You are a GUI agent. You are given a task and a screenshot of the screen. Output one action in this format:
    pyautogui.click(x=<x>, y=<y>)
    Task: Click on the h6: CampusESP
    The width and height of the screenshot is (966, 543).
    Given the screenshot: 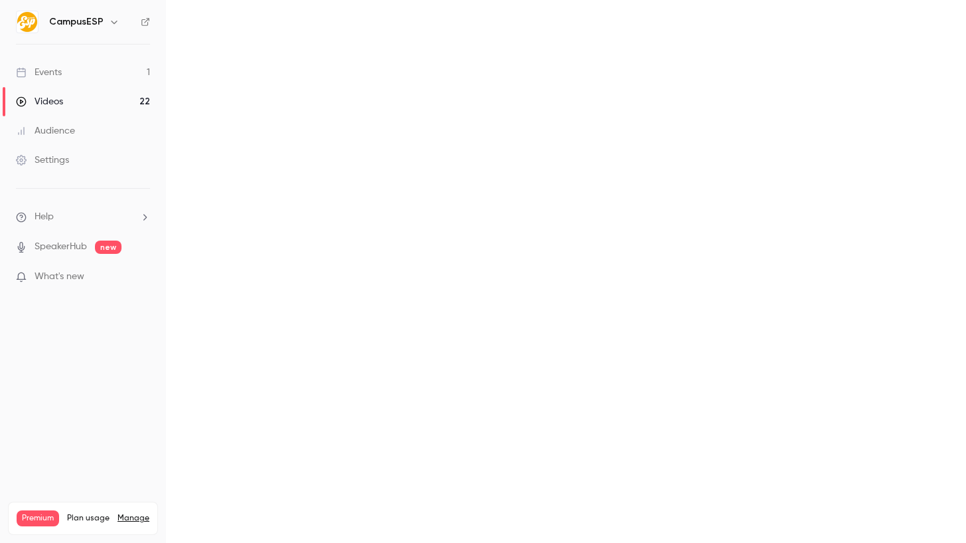 What is the action you would take?
    pyautogui.click(x=76, y=22)
    